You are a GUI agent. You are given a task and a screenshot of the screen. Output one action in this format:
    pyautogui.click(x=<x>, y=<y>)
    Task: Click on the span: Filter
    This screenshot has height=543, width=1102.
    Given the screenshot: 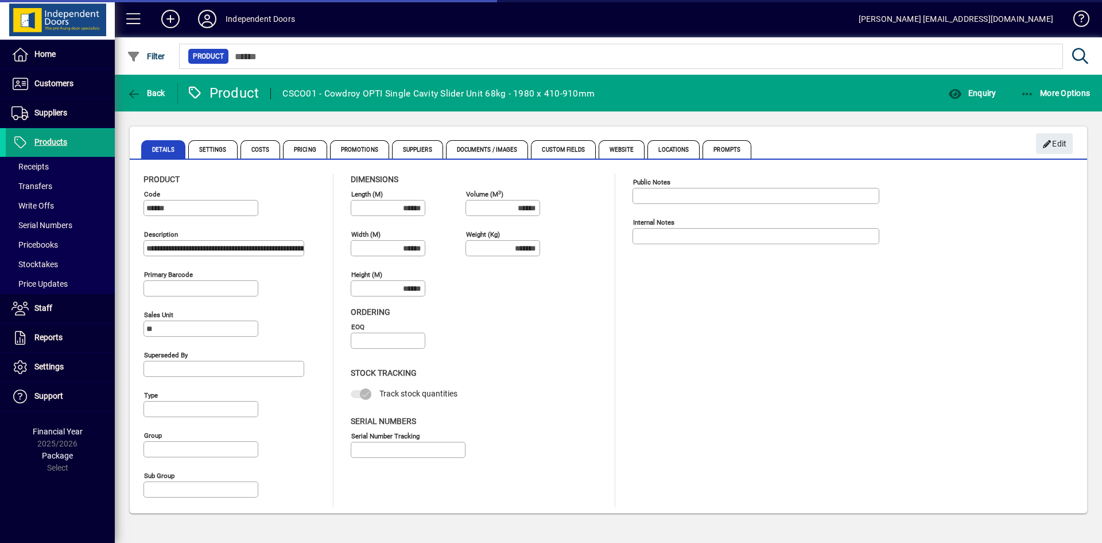 What is the action you would take?
    pyautogui.click(x=146, y=56)
    